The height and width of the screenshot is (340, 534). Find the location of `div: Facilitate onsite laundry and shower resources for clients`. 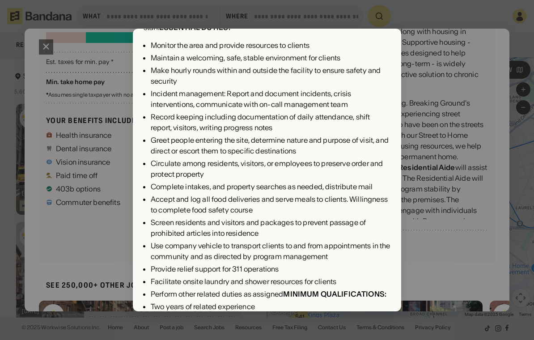

div: Facilitate onsite laundry and shower resources for clients is located at coordinates (270, 281).